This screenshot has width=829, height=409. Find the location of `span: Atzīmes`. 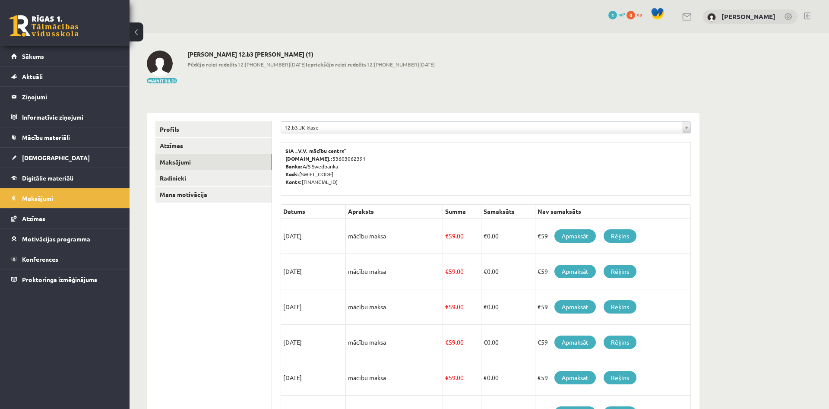

span: Atzīmes is located at coordinates (34, 218).